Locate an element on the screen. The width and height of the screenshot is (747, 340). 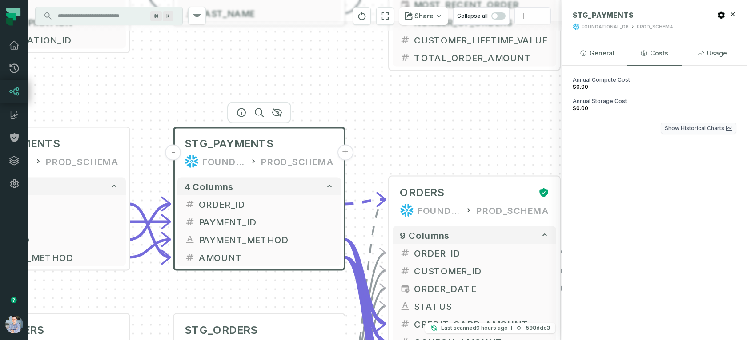
span: 9 columns is located at coordinates (424, 236).